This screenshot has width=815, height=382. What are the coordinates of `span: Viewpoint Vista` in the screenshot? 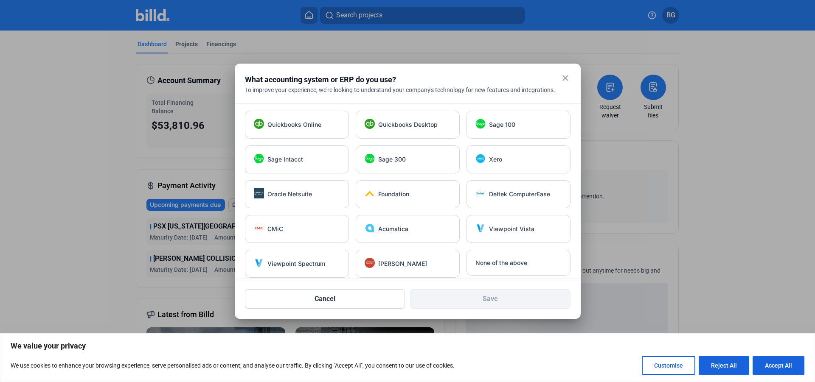 It's located at (512, 229).